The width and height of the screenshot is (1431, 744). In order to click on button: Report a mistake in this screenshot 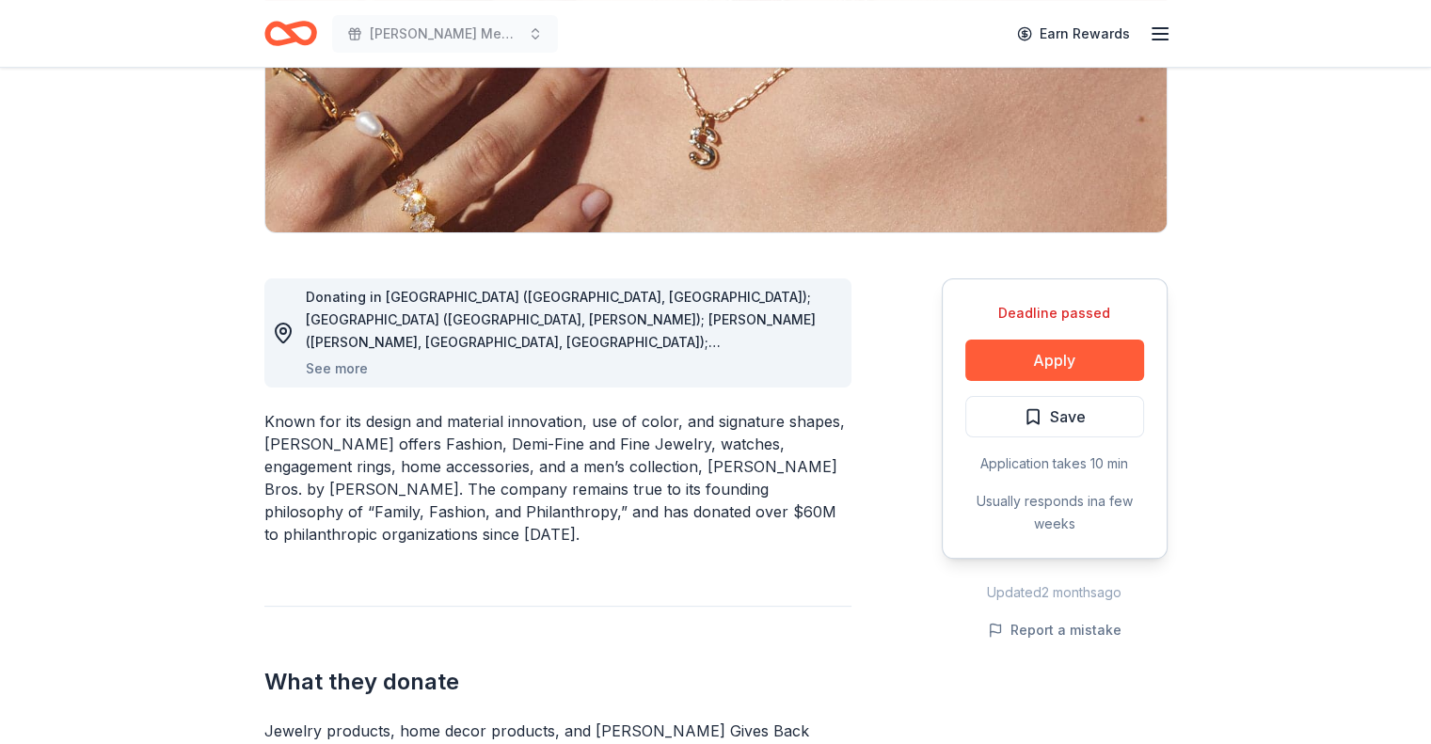, I will do `click(1055, 630)`.